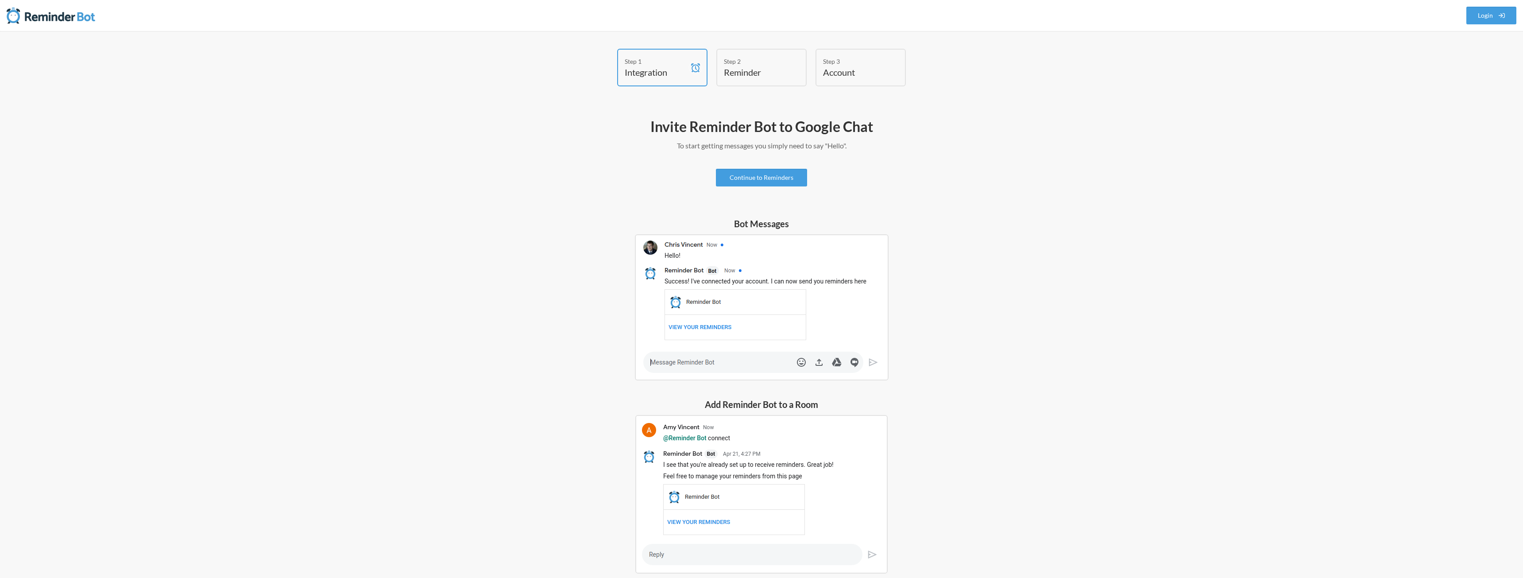  I want to click on h4: Integration, so click(656, 72).